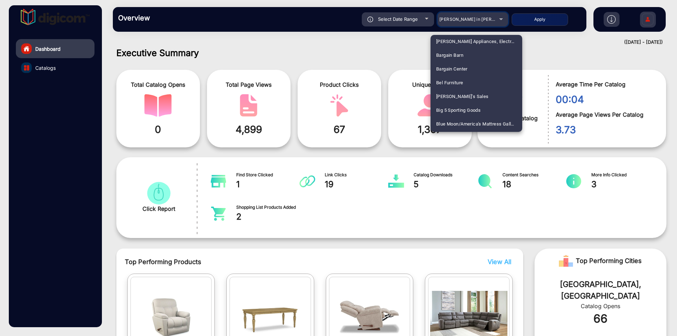 The width and height of the screenshot is (677, 336). What do you see at coordinates (450, 55) in the screenshot?
I see `span: Bargain Barn` at bounding box center [450, 55].